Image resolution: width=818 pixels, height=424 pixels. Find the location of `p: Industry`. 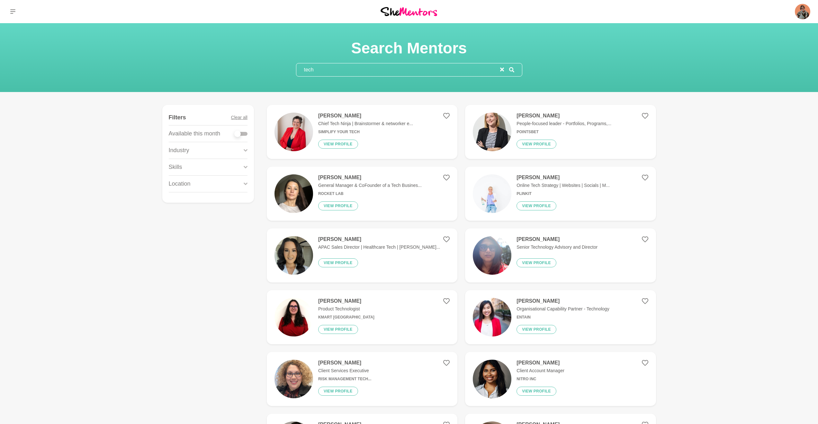

p: Industry is located at coordinates (179, 150).